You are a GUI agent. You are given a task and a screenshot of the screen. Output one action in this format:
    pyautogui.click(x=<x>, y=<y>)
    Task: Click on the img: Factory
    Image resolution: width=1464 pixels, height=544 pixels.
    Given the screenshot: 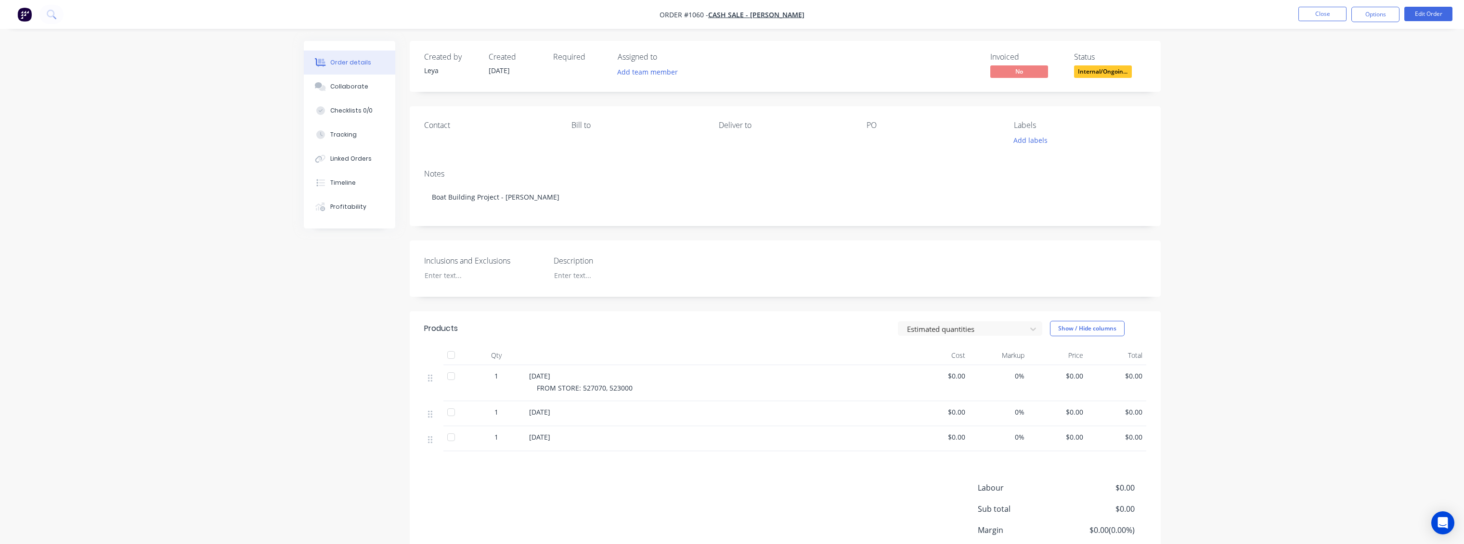 What is the action you would take?
    pyautogui.click(x=25, y=14)
    